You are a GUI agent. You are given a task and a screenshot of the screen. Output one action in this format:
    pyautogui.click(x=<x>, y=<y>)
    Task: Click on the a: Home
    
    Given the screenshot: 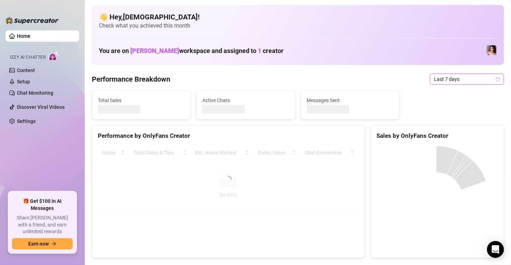 What is the action you would take?
    pyautogui.click(x=24, y=36)
    